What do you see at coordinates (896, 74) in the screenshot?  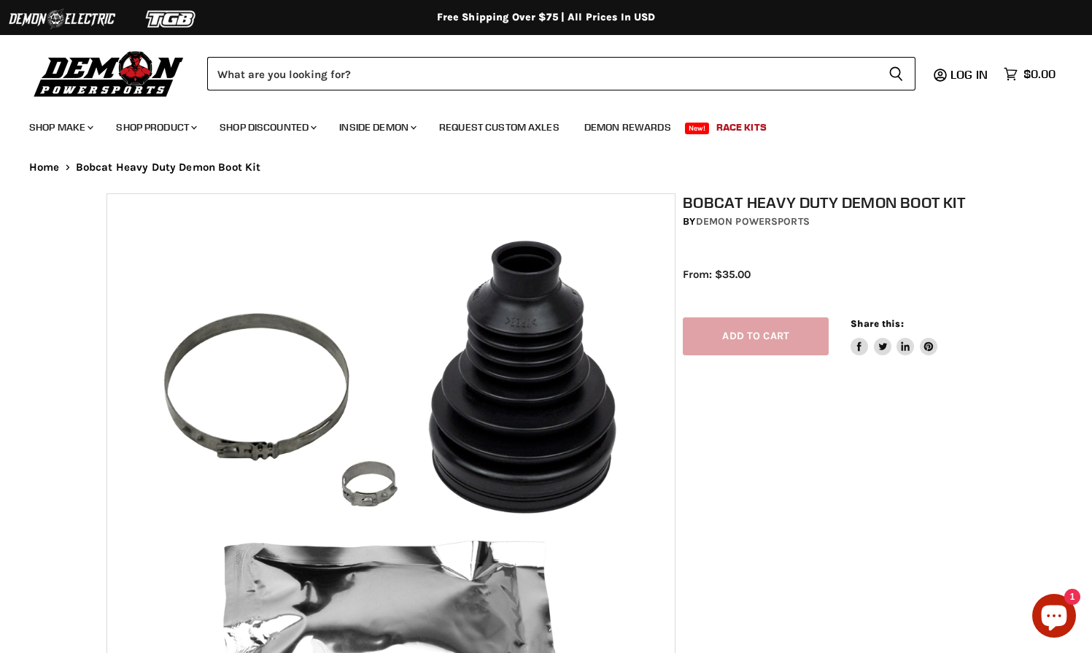 I see `button: Search` at bounding box center [896, 74].